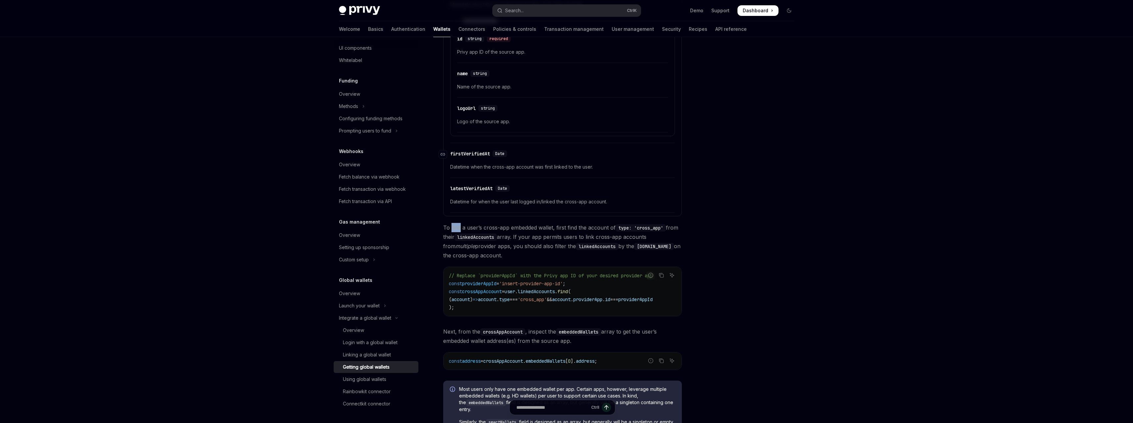 Image resolution: width=1133 pixels, height=423 pixels. What do you see at coordinates (536, 291) in the screenshot?
I see `span: linkedAccounts` at bounding box center [536, 291].